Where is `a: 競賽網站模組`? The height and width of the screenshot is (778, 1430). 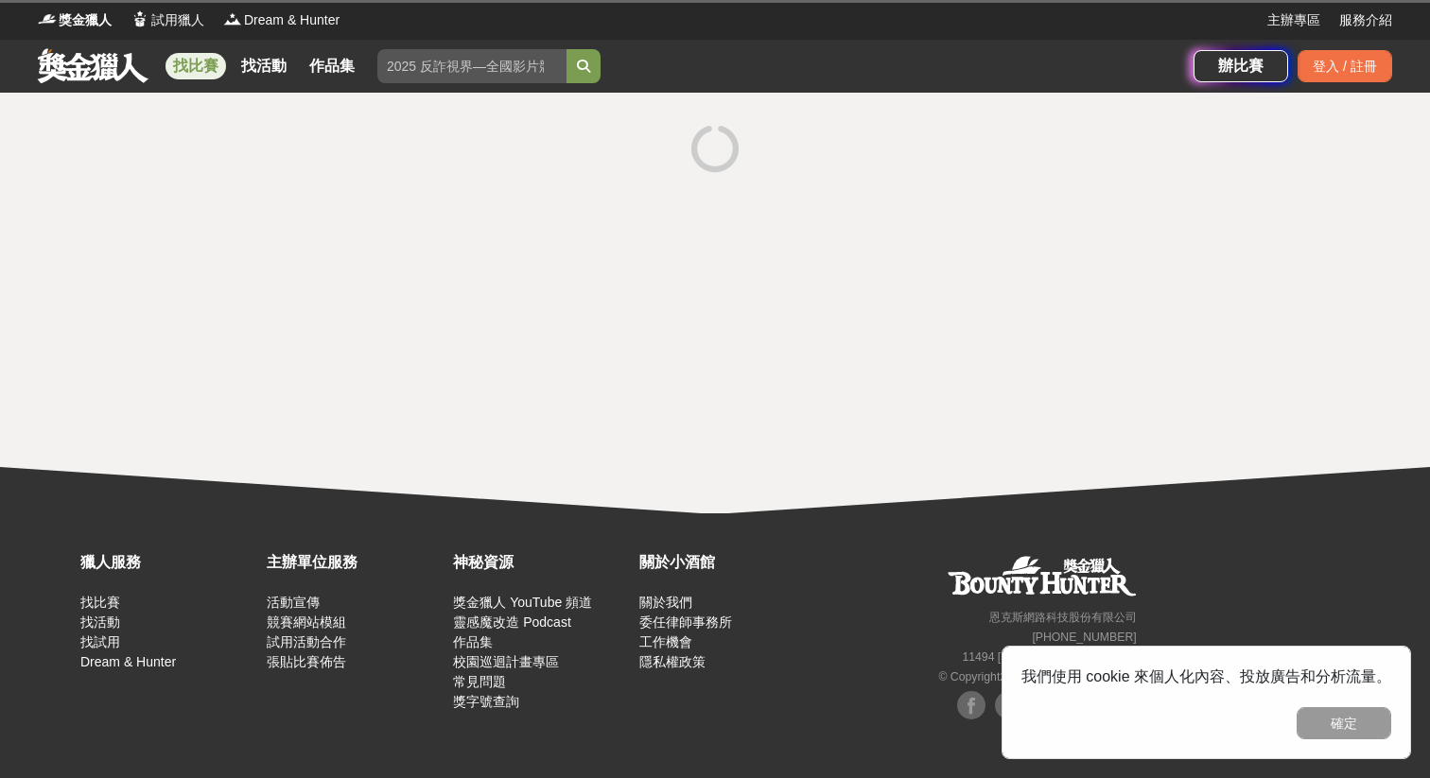
a: 競賽網站模組 is located at coordinates (306, 622).